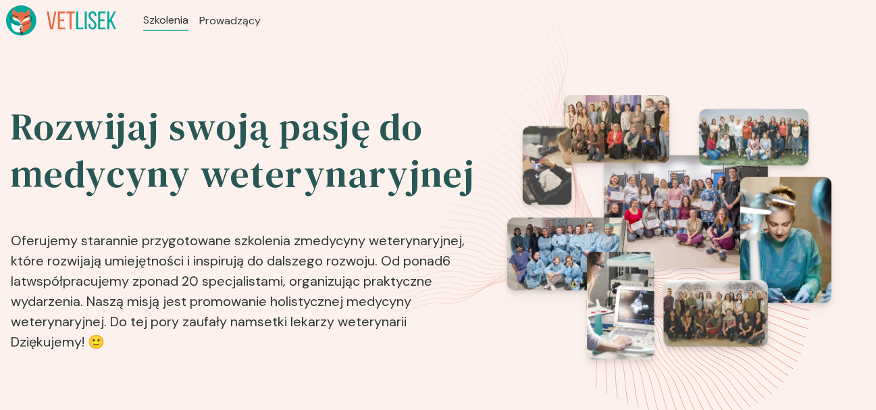 The height and width of the screenshot is (410, 876). I want to click on span: Prowadzący, so click(230, 21).